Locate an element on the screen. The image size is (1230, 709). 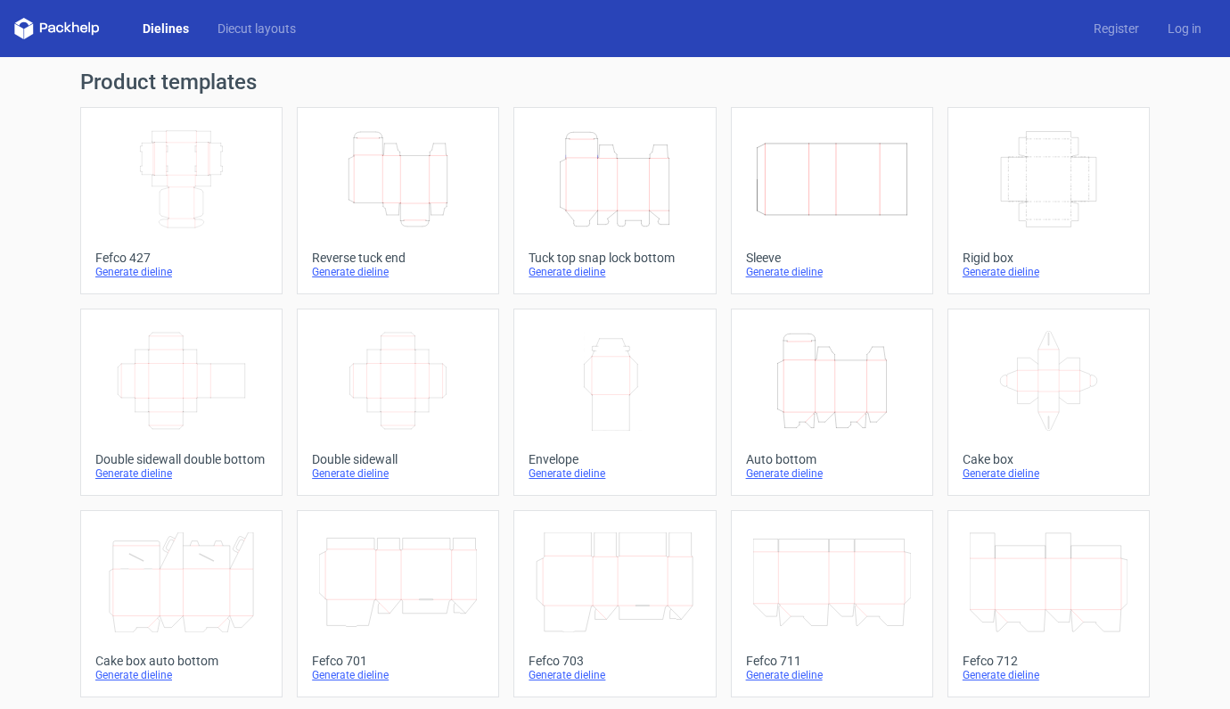
h1: Product templates is located at coordinates (615, 82).